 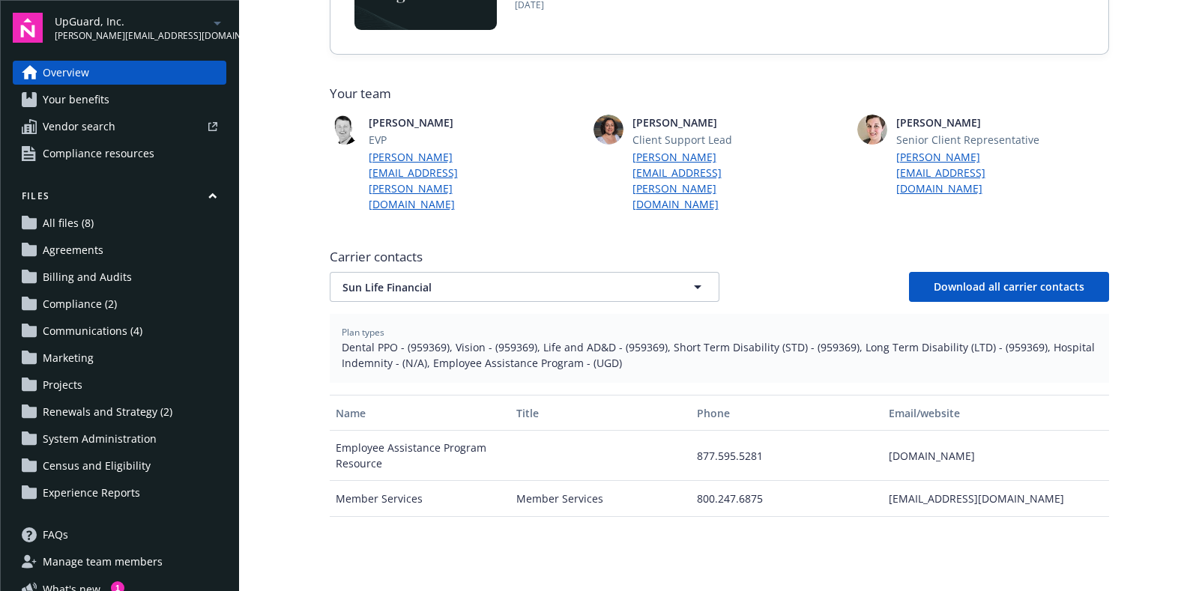 What do you see at coordinates (119, 223) in the screenshot?
I see `a: All files (8)` at bounding box center [119, 223].